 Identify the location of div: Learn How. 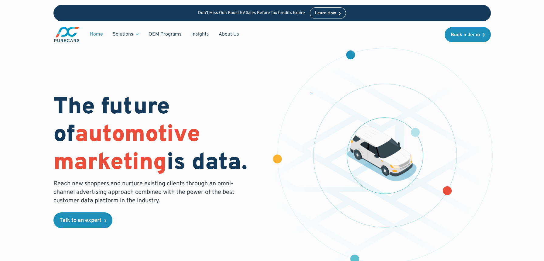
(325, 13).